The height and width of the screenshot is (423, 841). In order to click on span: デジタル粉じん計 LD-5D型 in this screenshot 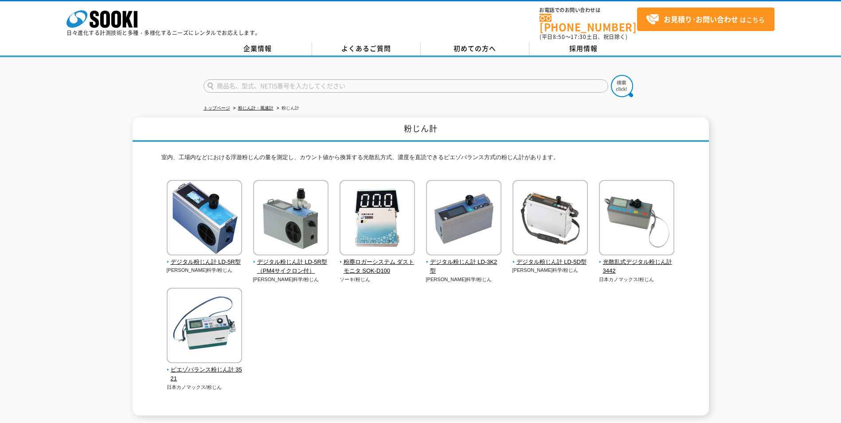, I will do `click(550, 262)`.